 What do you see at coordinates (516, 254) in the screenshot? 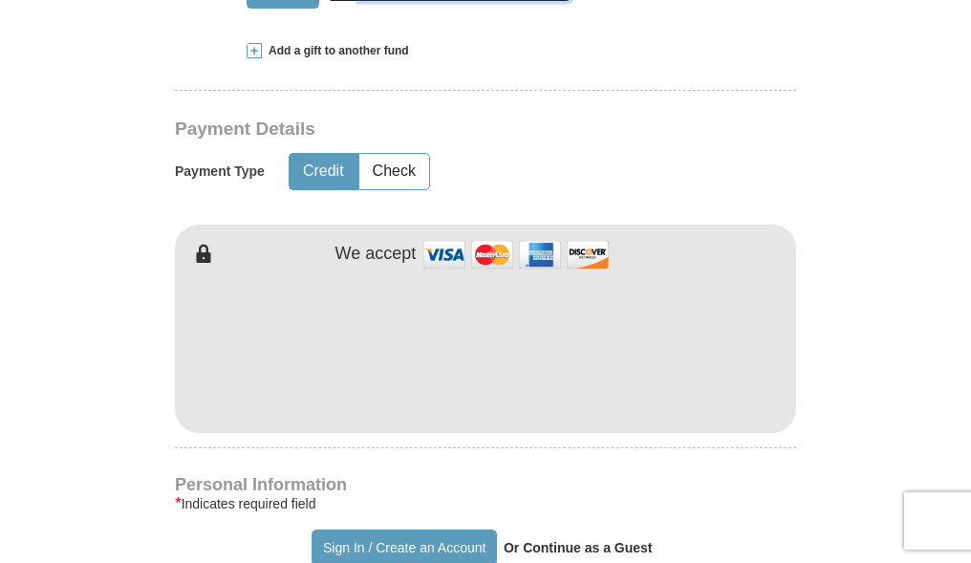
I see `img: credit cards accepted` at bounding box center [516, 254].